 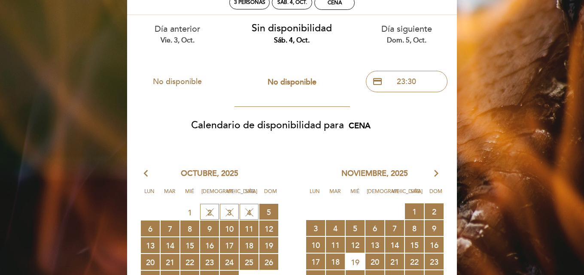 I want to click on div: dom. 5, oct., so click(x=406, y=40).